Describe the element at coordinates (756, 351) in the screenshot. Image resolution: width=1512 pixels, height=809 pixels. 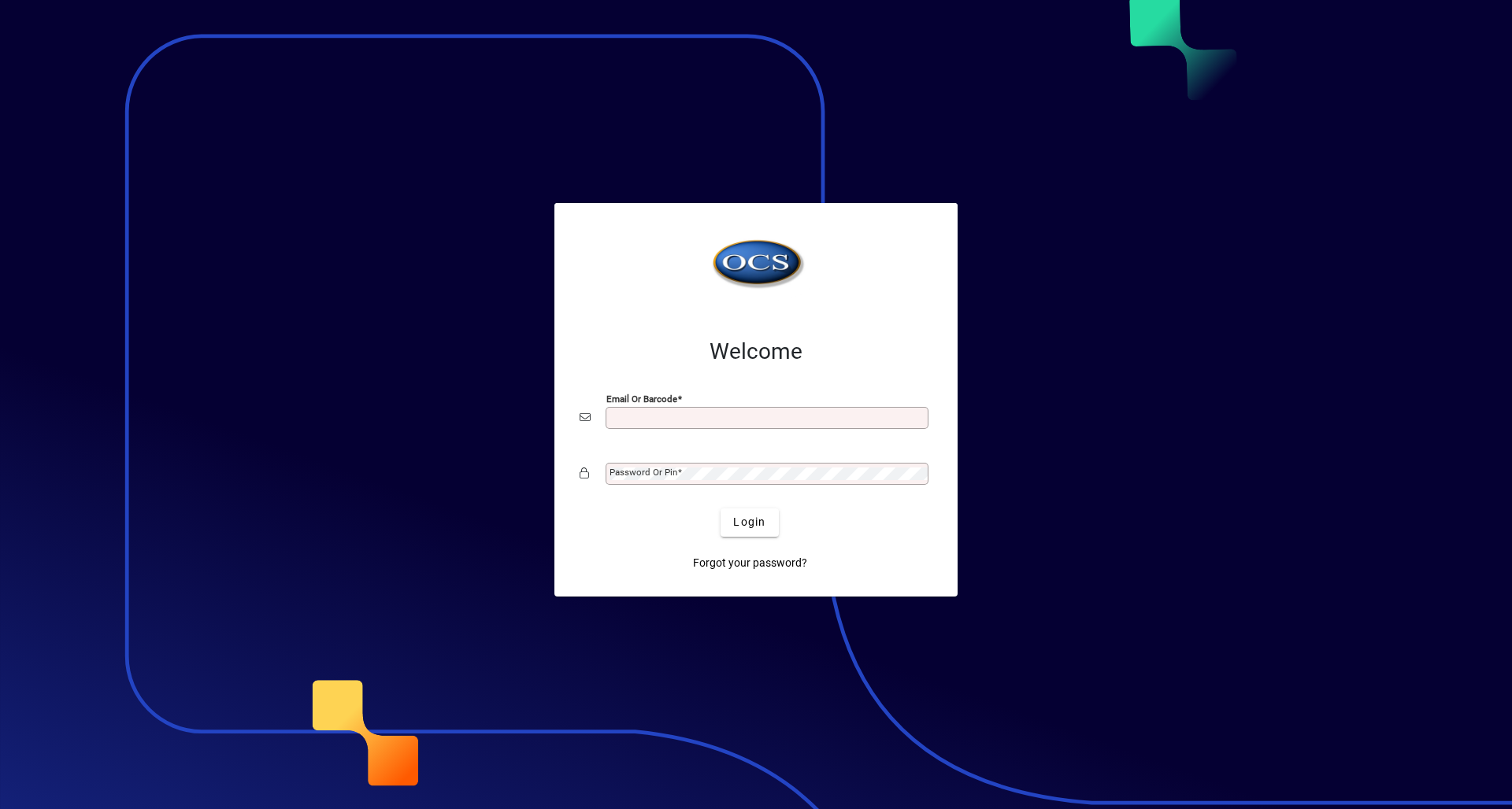
I see `h2: Welcome` at that location.